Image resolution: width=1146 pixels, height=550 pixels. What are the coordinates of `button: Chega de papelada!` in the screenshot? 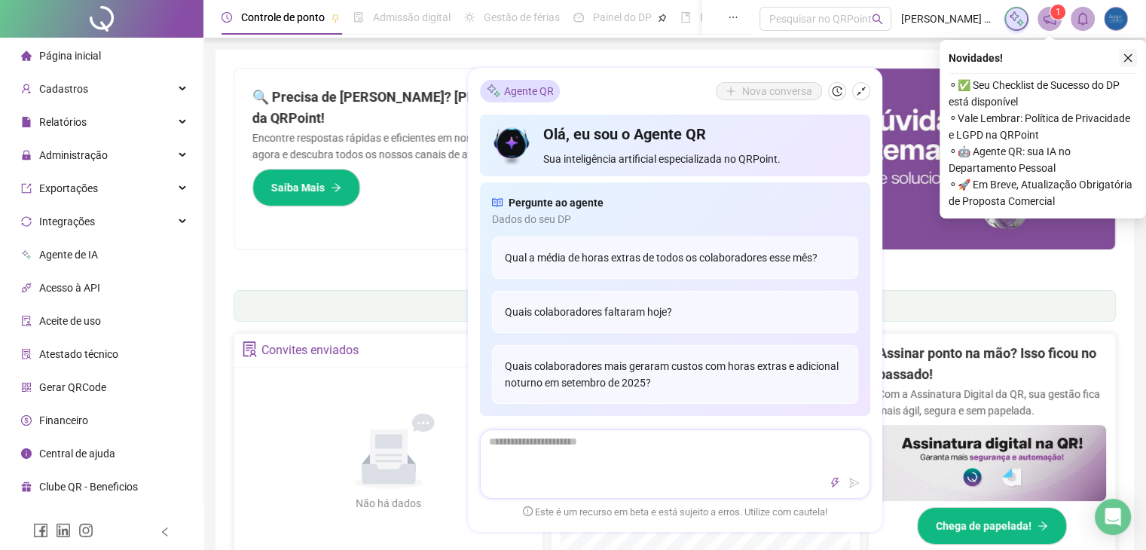 It's located at (991, 526).